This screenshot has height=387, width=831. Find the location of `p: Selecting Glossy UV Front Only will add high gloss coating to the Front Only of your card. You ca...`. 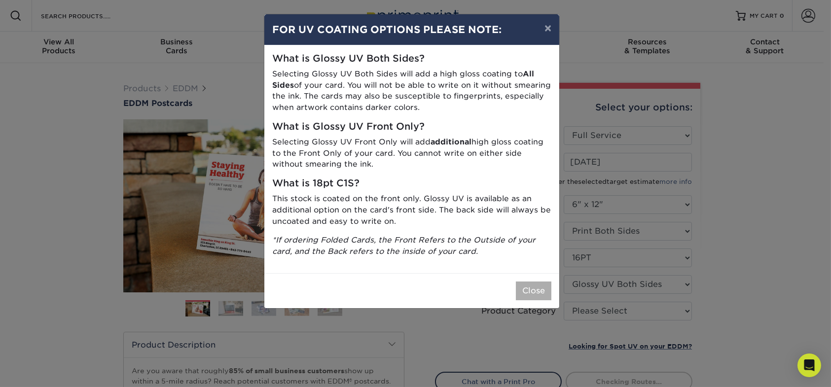

p: Selecting Glossy UV Front Only will add high gloss coating to the Front Only of your card. You ca... is located at coordinates (412, 153).